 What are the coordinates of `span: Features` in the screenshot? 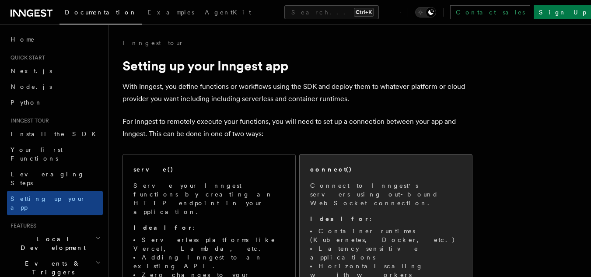 It's located at (21, 226).